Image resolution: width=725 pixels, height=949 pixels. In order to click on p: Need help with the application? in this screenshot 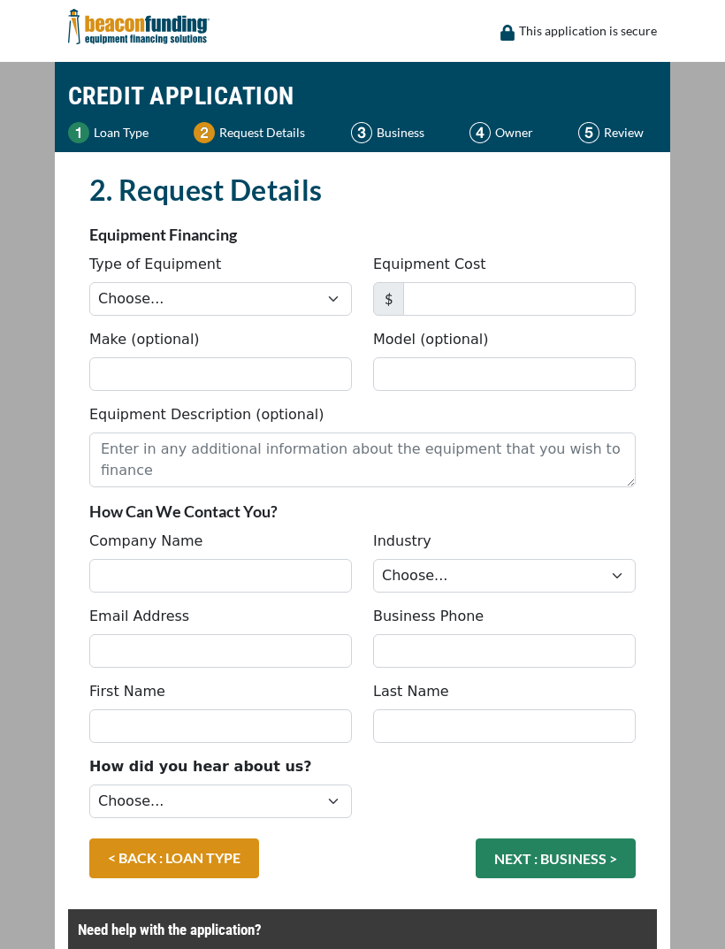, I will do `click(363, 929)`.